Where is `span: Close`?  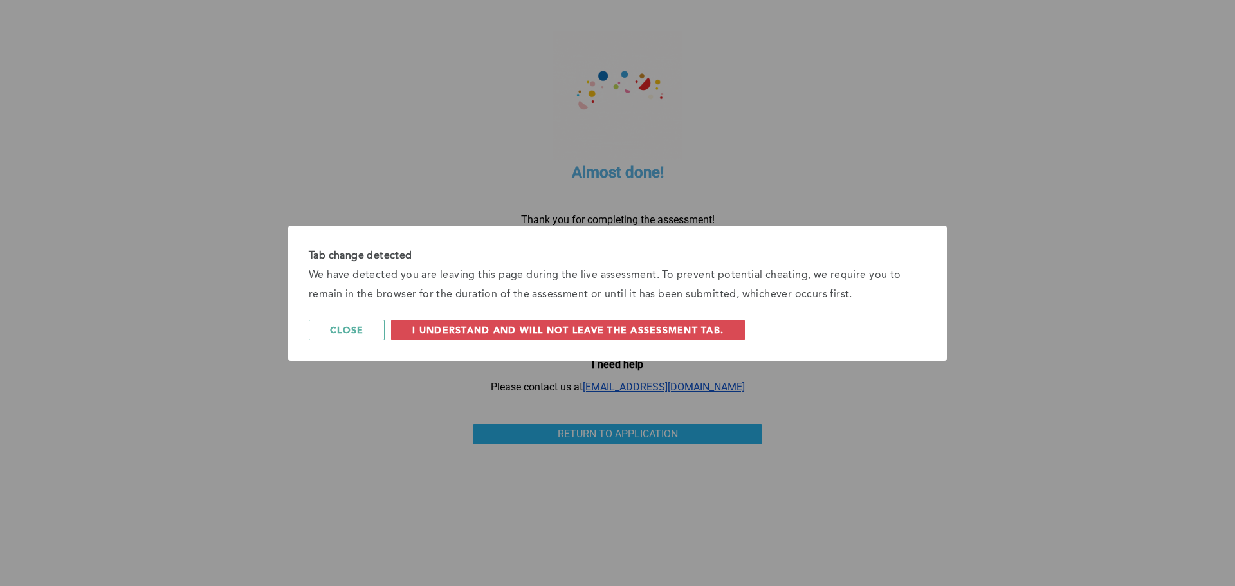
span: Close is located at coordinates (347, 329).